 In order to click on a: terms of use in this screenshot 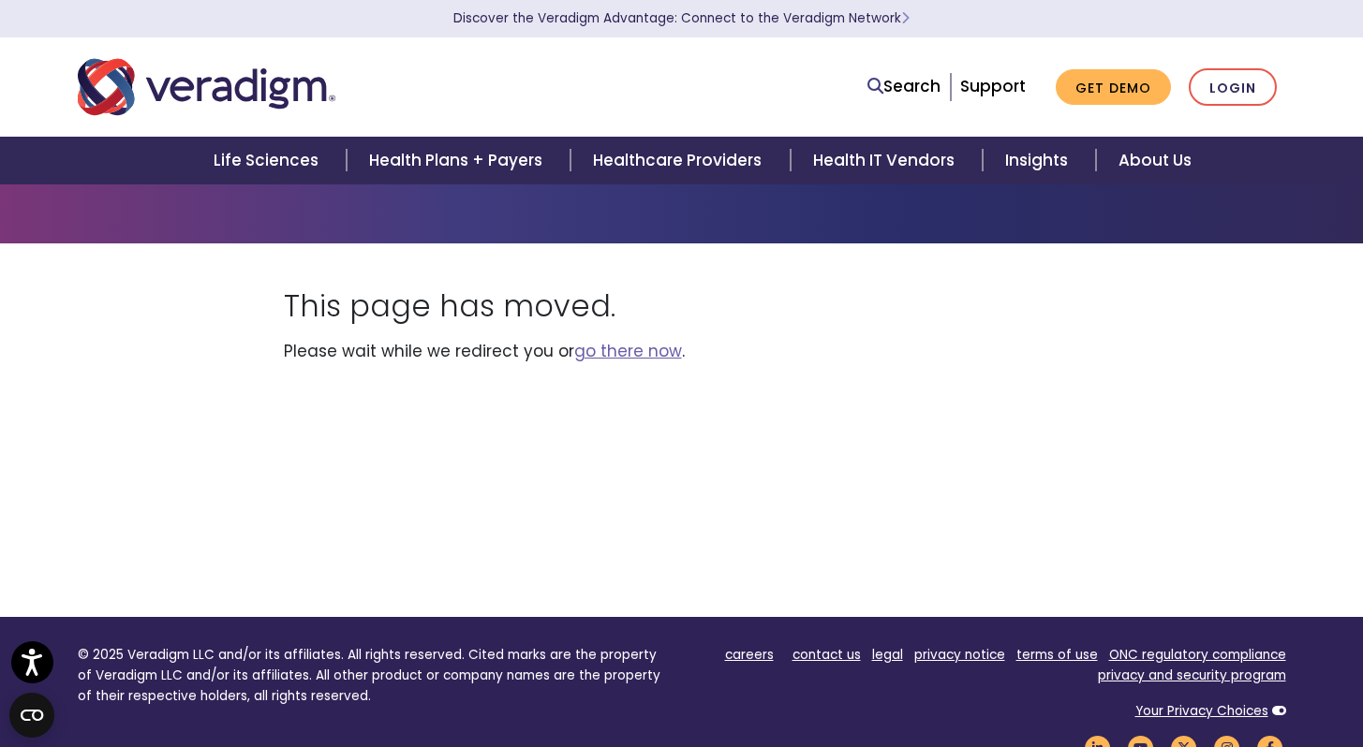, I will do `click(1057, 655)`.